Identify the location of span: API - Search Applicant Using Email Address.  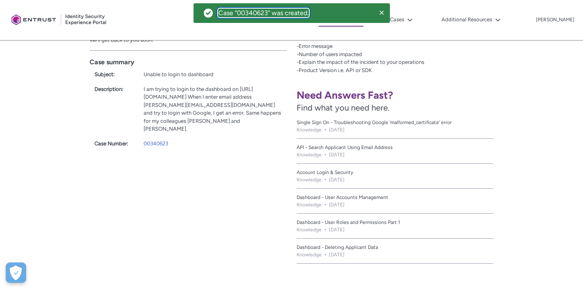
(395, 147).